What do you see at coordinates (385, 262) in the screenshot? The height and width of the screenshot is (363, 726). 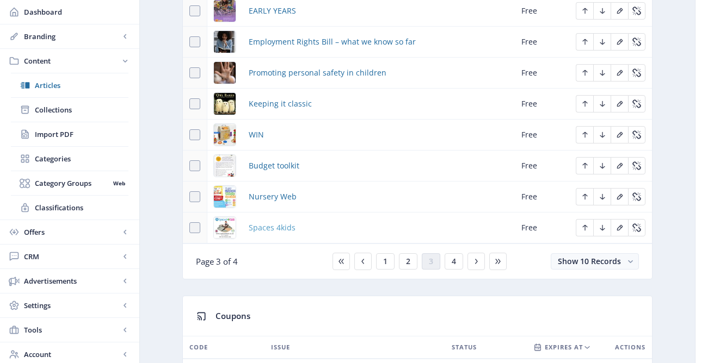 I see `span: 1` at bounding box center [385, 262].